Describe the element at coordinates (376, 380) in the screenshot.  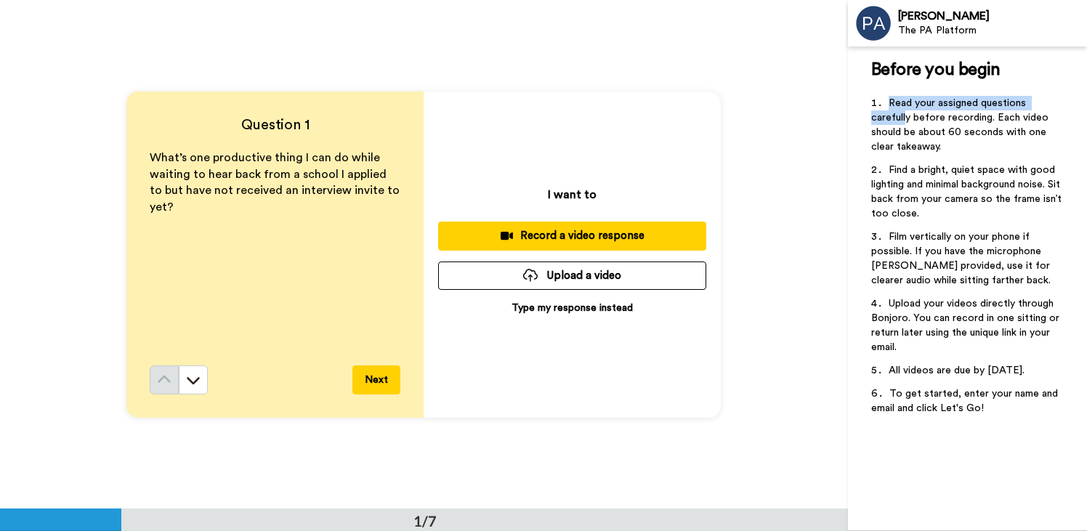
I see `button: Next` at that location.